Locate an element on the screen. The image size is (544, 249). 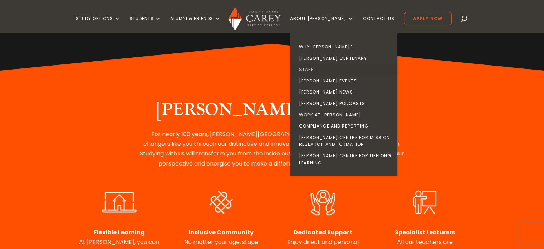
a: Students is located at coordinates (145, 24).